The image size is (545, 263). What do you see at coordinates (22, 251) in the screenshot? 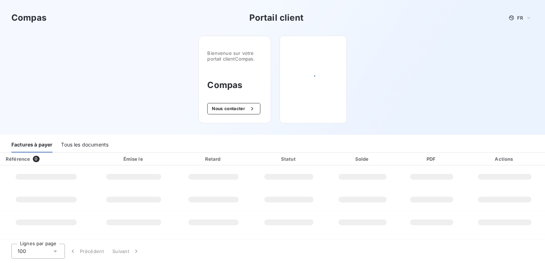
I see `span: 100` at bounding box center [22, 251].